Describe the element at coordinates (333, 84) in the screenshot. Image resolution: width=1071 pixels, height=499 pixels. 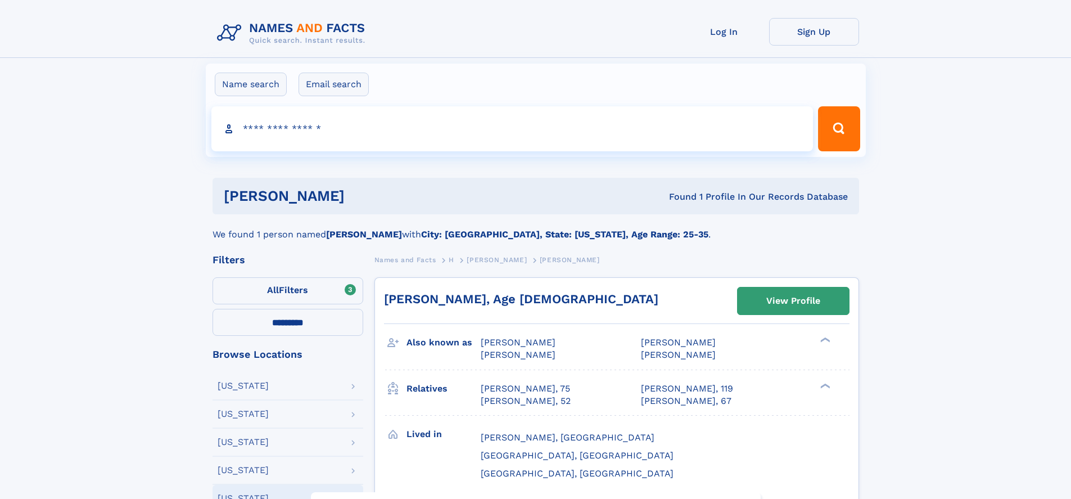
I see `label: Email search` at that location.